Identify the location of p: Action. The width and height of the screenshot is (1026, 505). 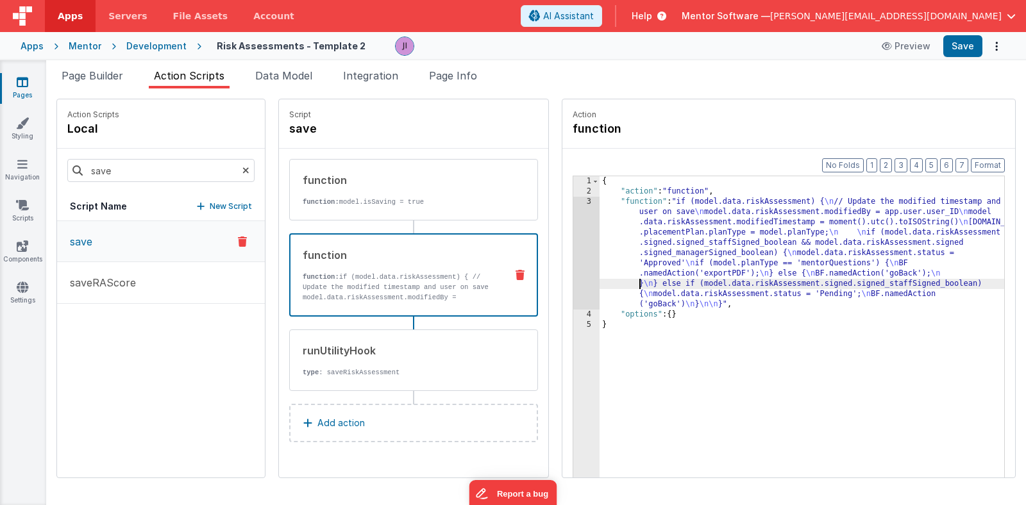
(788, 115).